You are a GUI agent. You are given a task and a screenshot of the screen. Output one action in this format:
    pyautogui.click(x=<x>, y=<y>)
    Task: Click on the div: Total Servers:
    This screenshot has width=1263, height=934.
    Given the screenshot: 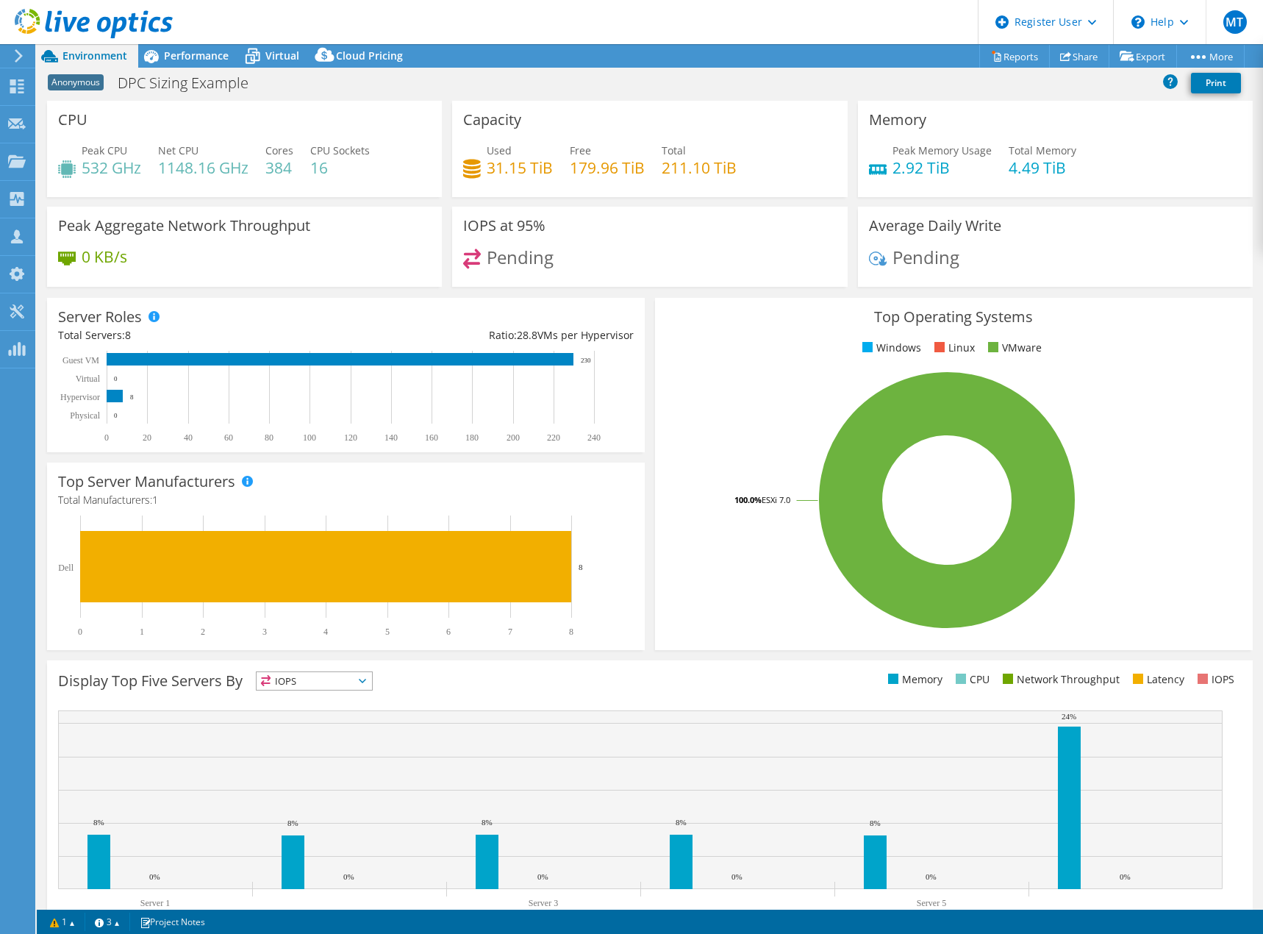 What is the action you would take?
    pyautogui.click(x=202, y=335)
    